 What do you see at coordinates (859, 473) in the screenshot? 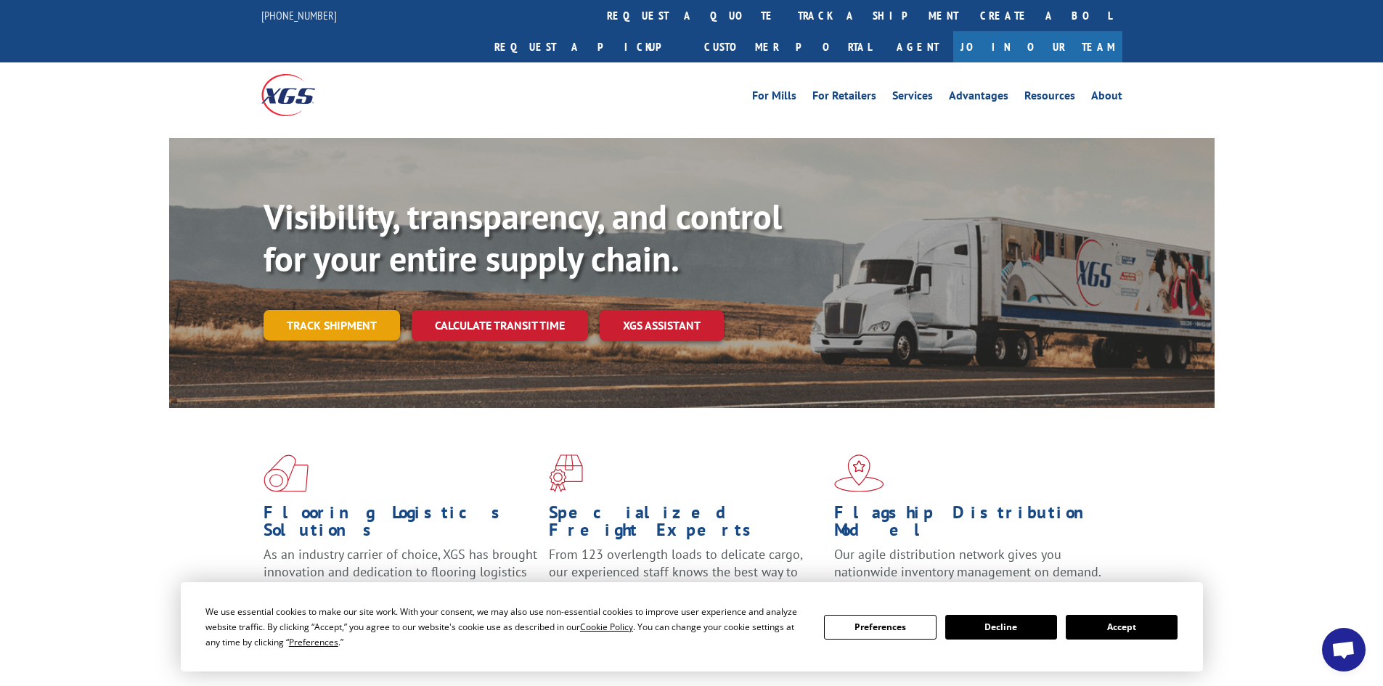
I see `img: xgs-icon-flagship-distribution-model-red` at bounding box center [859, 473].